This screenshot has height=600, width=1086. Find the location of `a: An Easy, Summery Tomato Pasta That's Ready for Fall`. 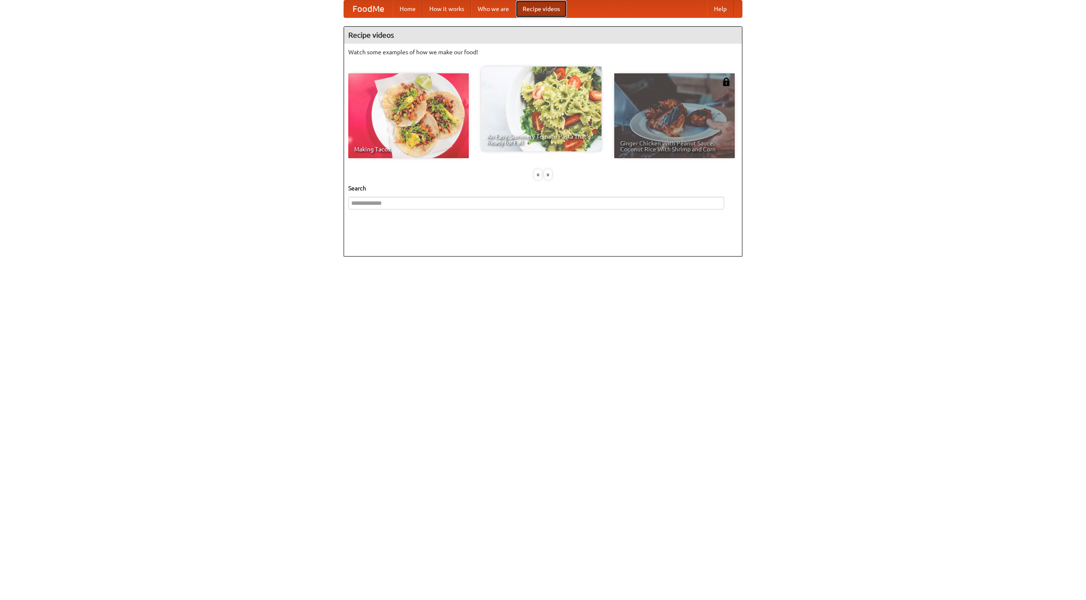

a: An Easy, Summery Tomato Pasta That's Ready for Fall is located at coordinates (541, 109).